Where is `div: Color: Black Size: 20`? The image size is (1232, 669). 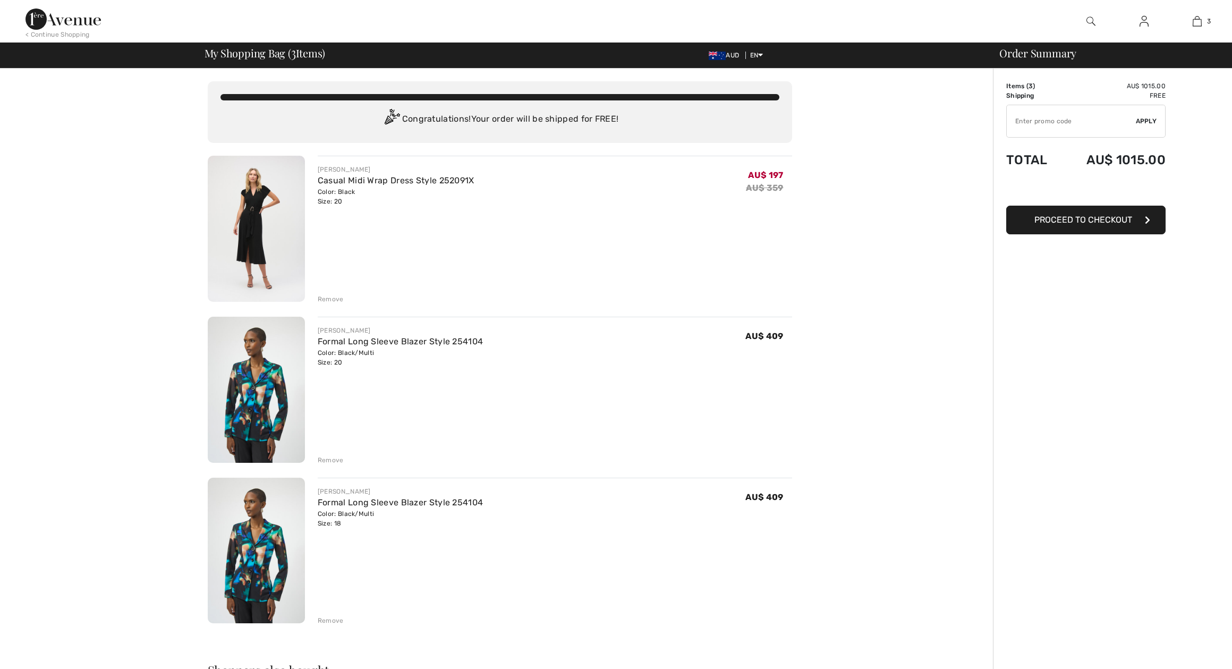
div: Color: Black Size: 20 is located at coordinates (396, 197).